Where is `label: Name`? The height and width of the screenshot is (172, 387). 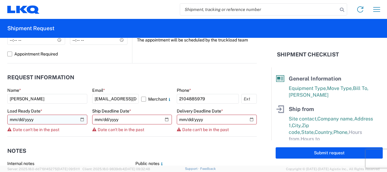
label: Name is located at coordinates (14, 90).